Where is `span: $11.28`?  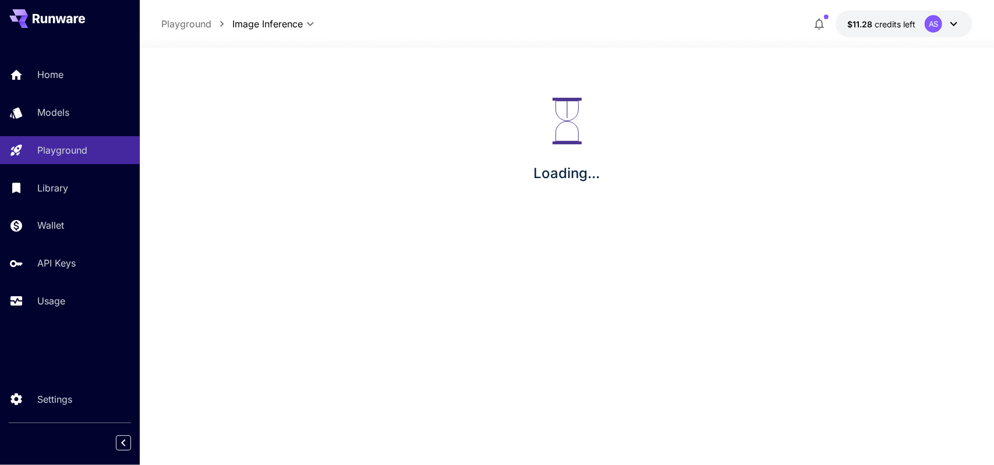
span: $11.28 is located at coordinates (861, 24).